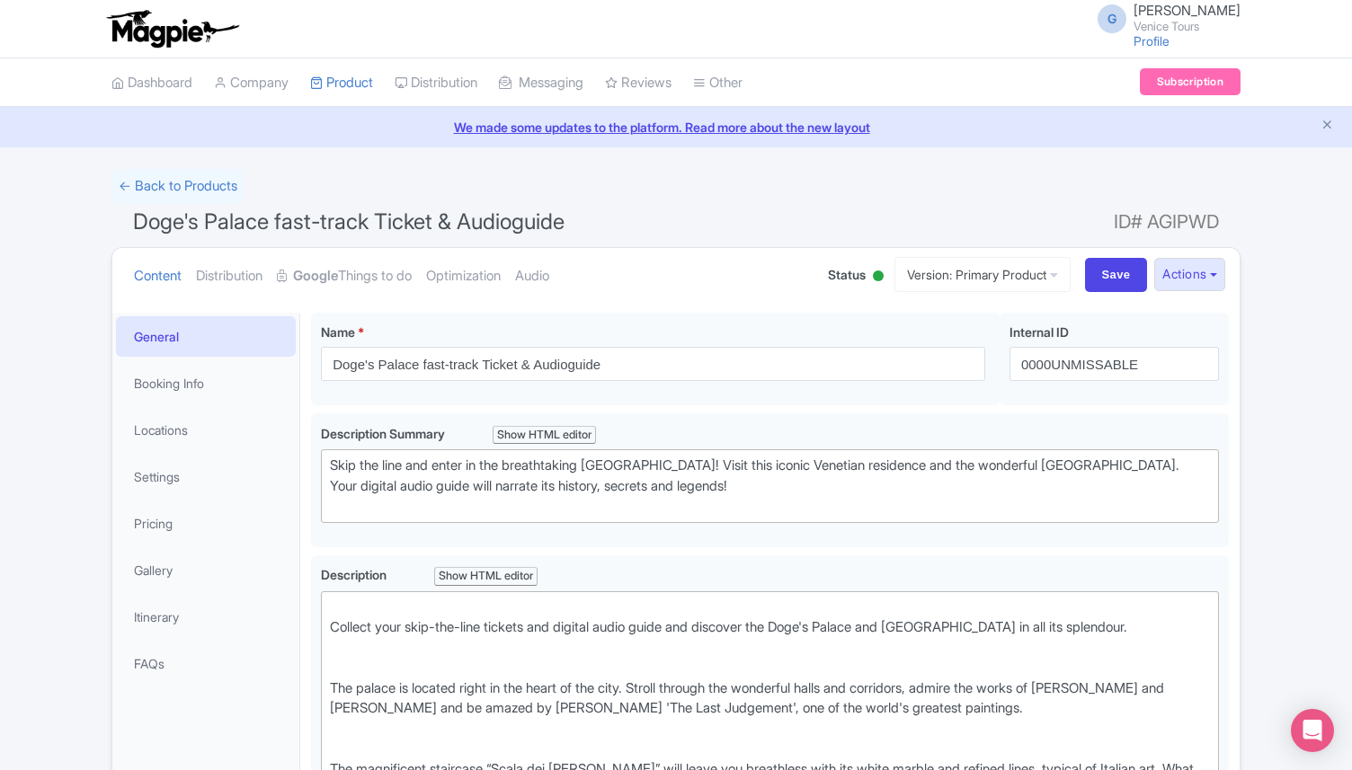 The height and width of the screenshot is (770, 1352). I want to click on span: Status, so click(847, 274).